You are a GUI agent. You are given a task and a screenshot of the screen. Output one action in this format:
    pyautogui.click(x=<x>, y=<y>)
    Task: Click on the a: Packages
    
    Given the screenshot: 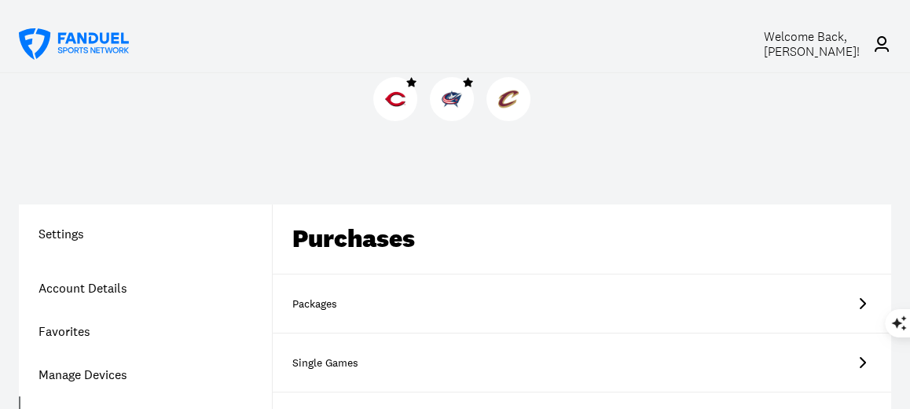 What is the action you would take?
    pyautogui.click(x=582, y=303)
    